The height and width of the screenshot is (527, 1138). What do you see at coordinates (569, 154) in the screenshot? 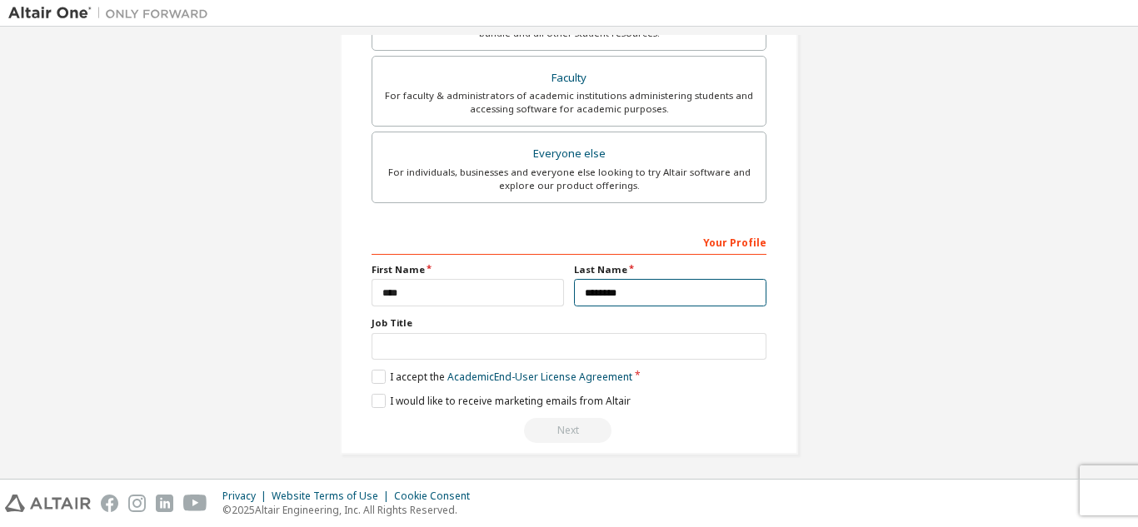
I see `div: Everyone else` at bounding box center [569, 154].